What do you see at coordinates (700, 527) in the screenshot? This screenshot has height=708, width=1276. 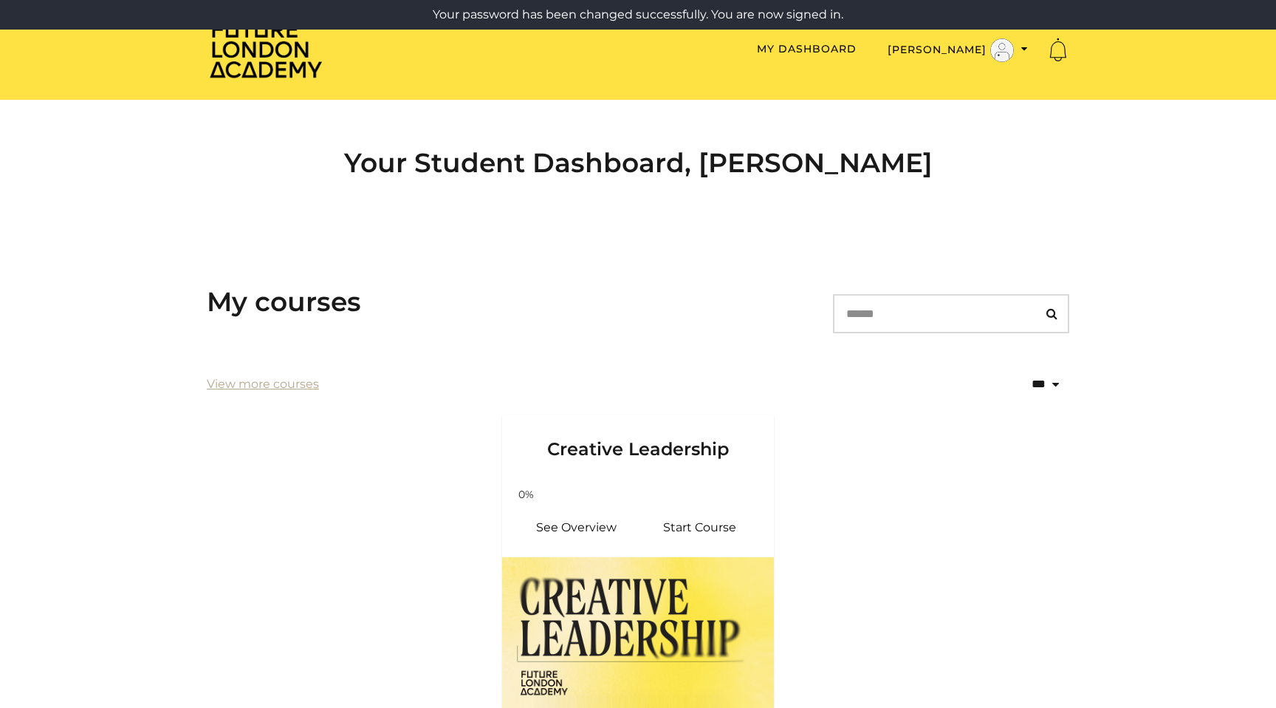 I see `a: Creative Leadership: Resume Course` at bounding box center [700, 527].